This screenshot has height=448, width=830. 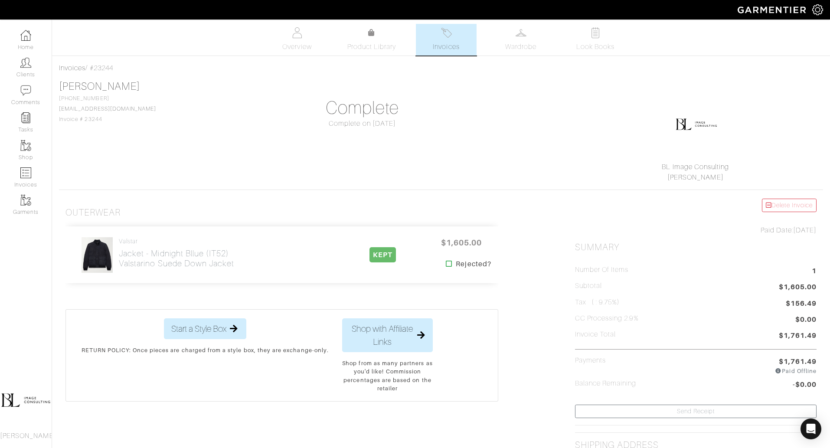 What do you see at coordinates (473, 264) in the screenshot?
I see `strong: Rejected?` at bounding box center [473, 264].